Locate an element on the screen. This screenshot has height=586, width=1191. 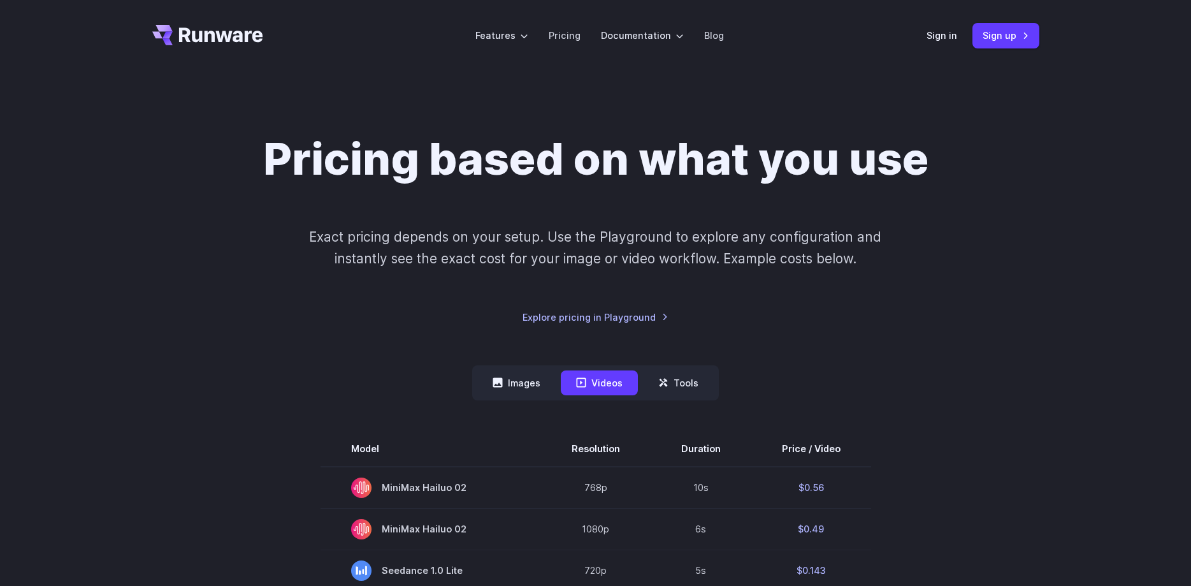
button: Tools is located at coordinates (678, 382).